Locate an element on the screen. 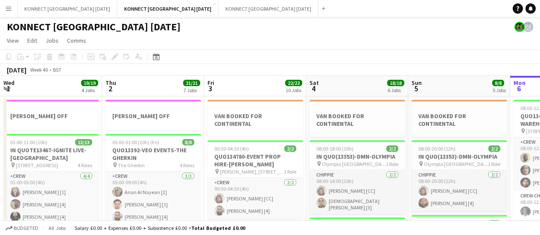 The image size is (540, 235). span: 5 is located at coordinates (416, 88).